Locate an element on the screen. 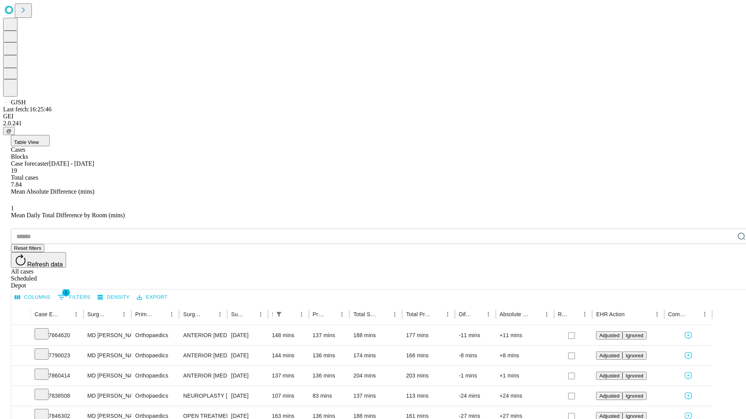  div: 7838508 is located at coordinates (57, 396).